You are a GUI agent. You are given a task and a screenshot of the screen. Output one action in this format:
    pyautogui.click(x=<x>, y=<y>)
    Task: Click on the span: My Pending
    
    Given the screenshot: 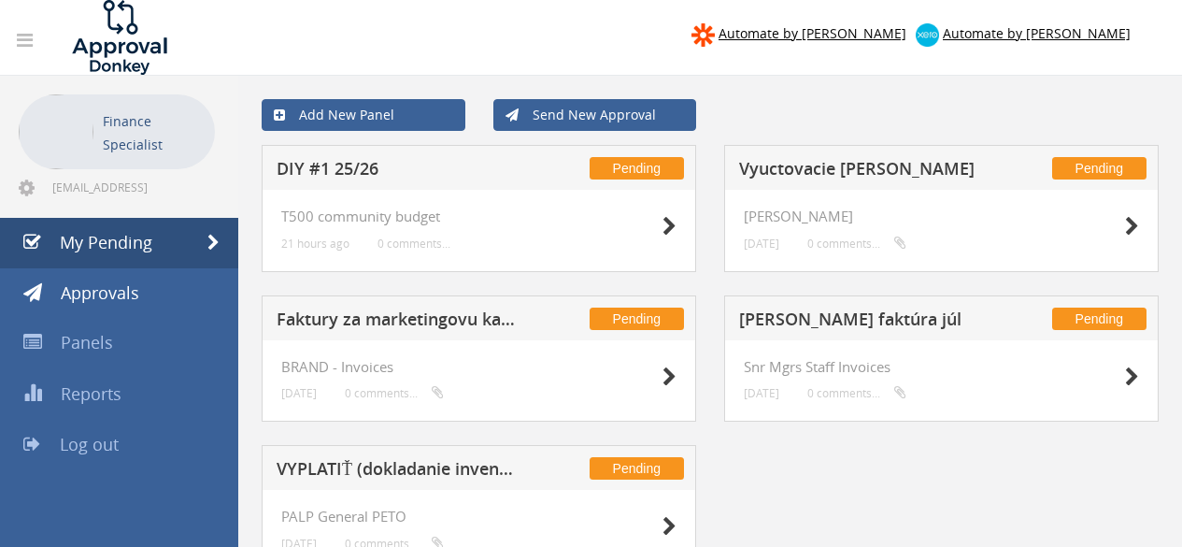 What is the action you would take?
    pyautogui.click(x=106, y=242)
    